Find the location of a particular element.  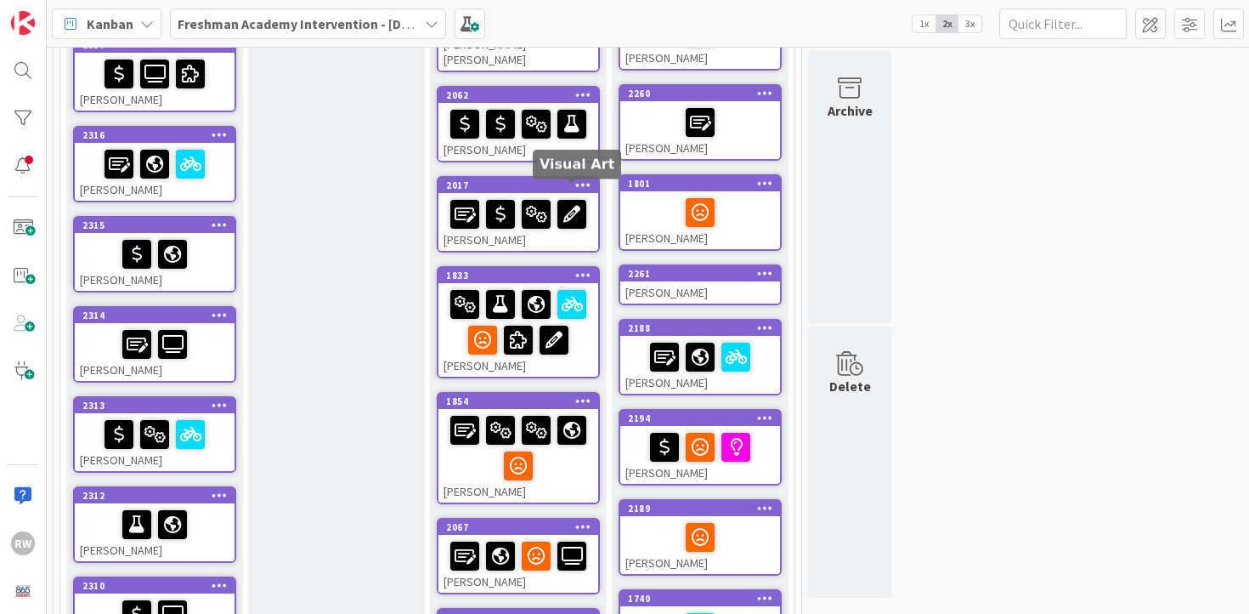

span: 3x is located at coordinates (970, 24).